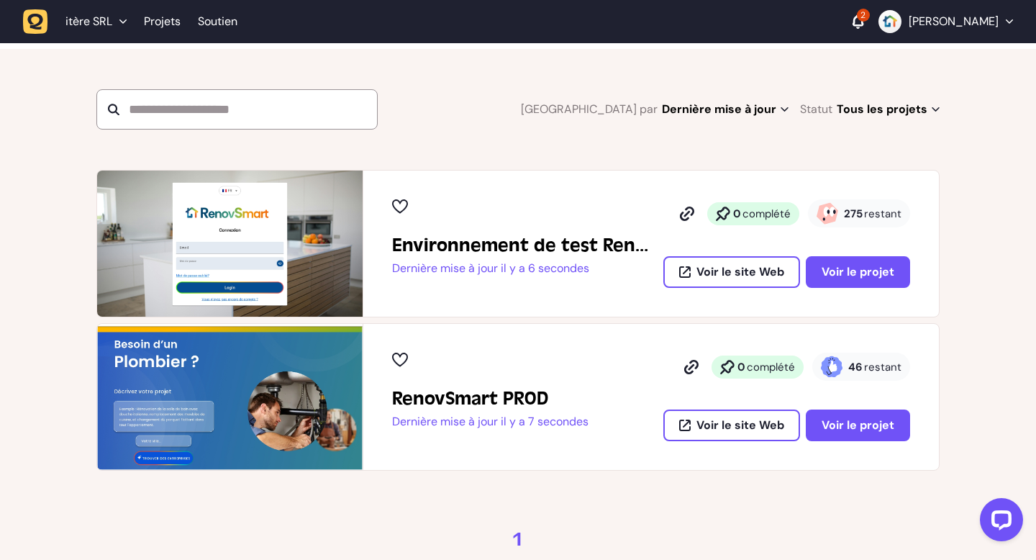  Describe the element at coordinates (490, 399) in the screenshot. I see `h2: RenovSmart PROD` at that location.